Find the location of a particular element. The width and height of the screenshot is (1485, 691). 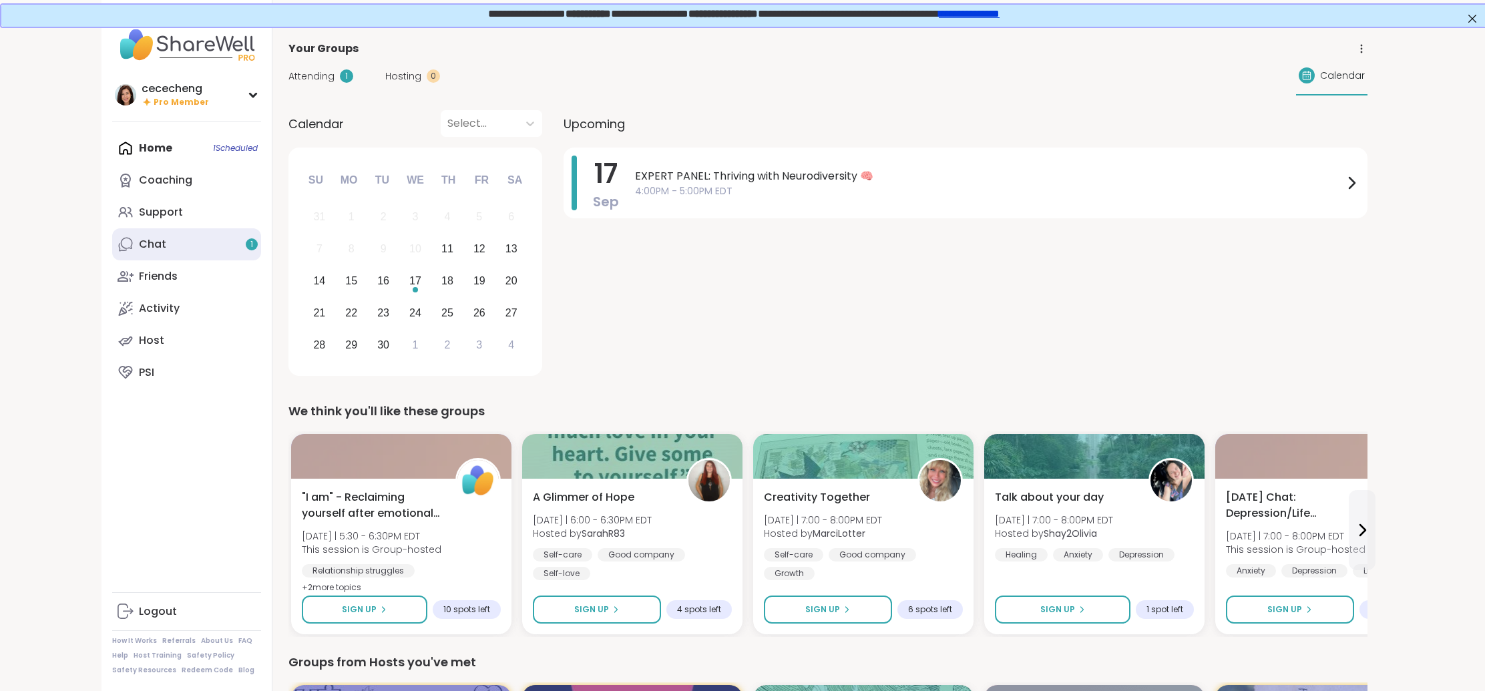

div: 17 is located at coordinates (415, 280).